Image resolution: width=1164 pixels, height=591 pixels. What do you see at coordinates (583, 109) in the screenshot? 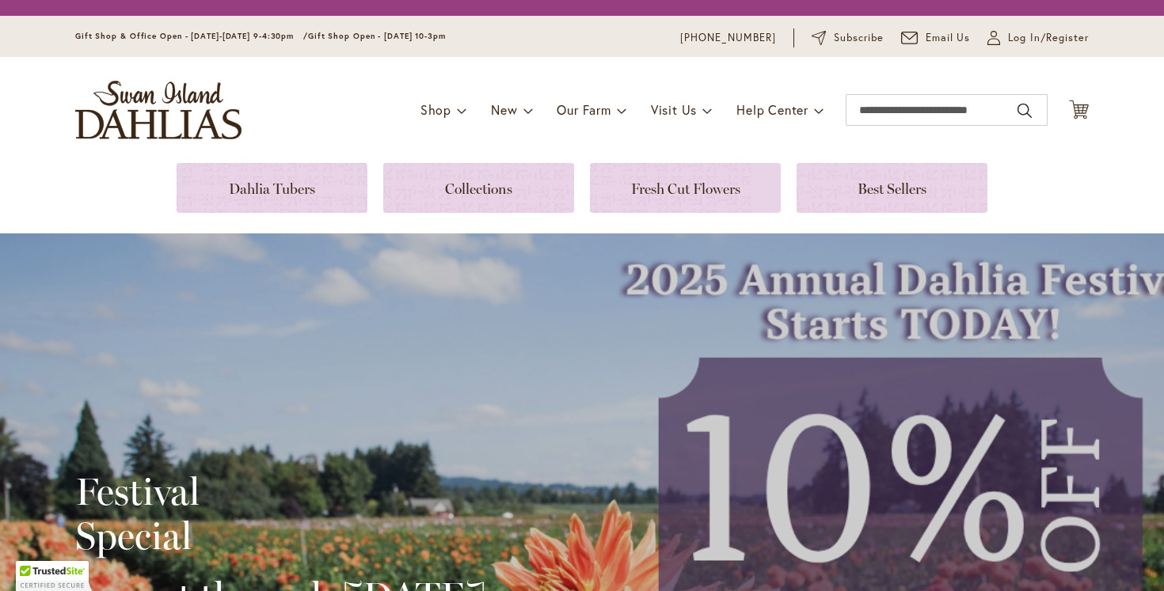
I see `span: Our Farm` at bounding box center [583, 109].